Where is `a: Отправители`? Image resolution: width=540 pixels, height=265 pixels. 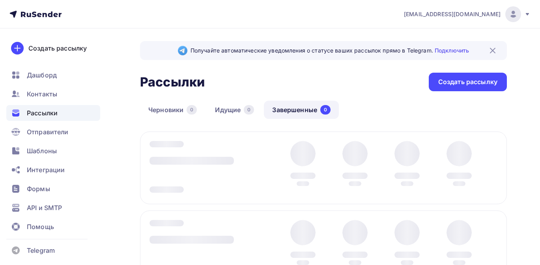
a: Отправители is located at coordinates (53, 132).